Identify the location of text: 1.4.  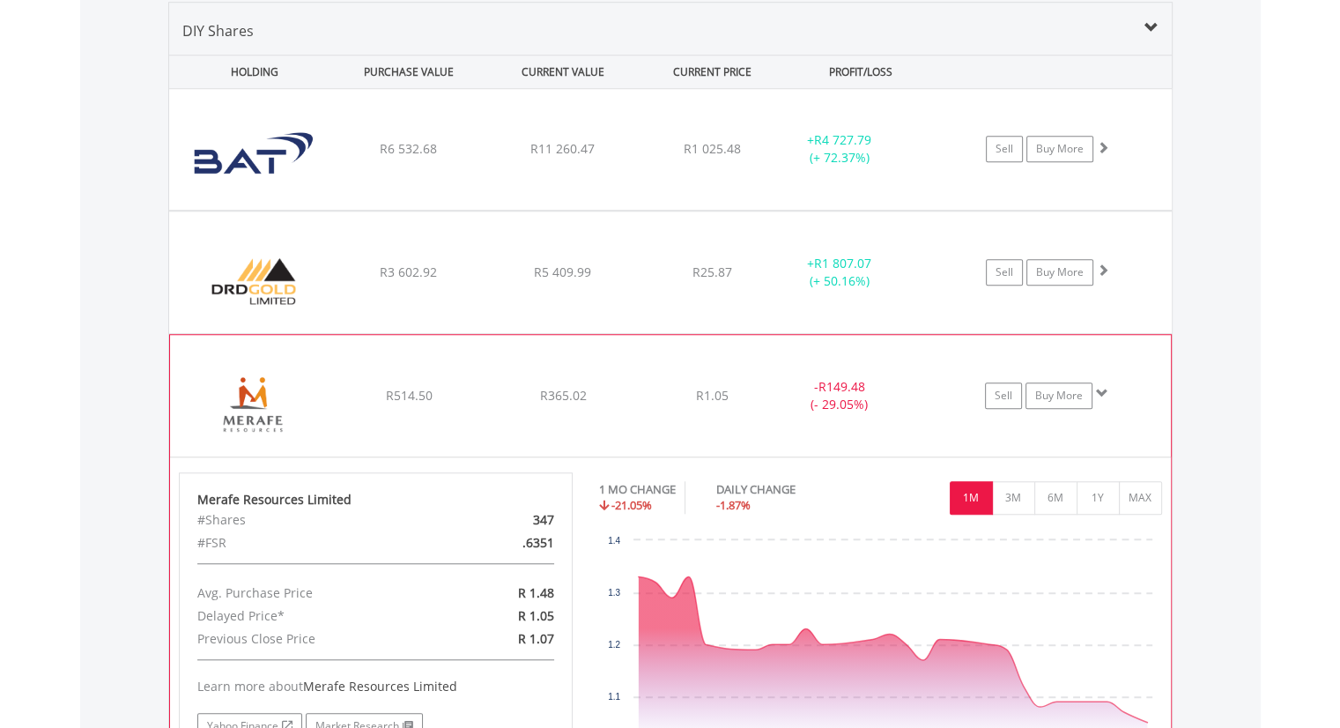
(614, 540).